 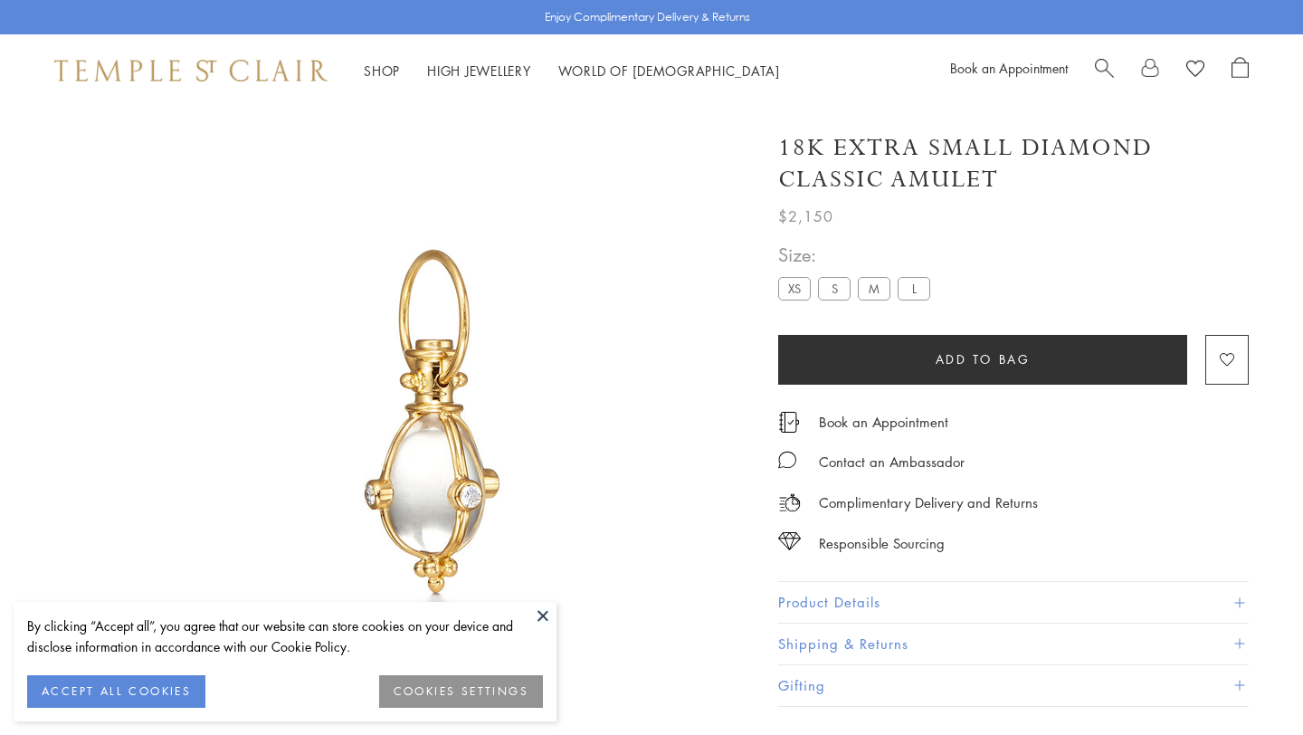 I want to click on img: icon_delivery.svg, so click(x=789, y=502).